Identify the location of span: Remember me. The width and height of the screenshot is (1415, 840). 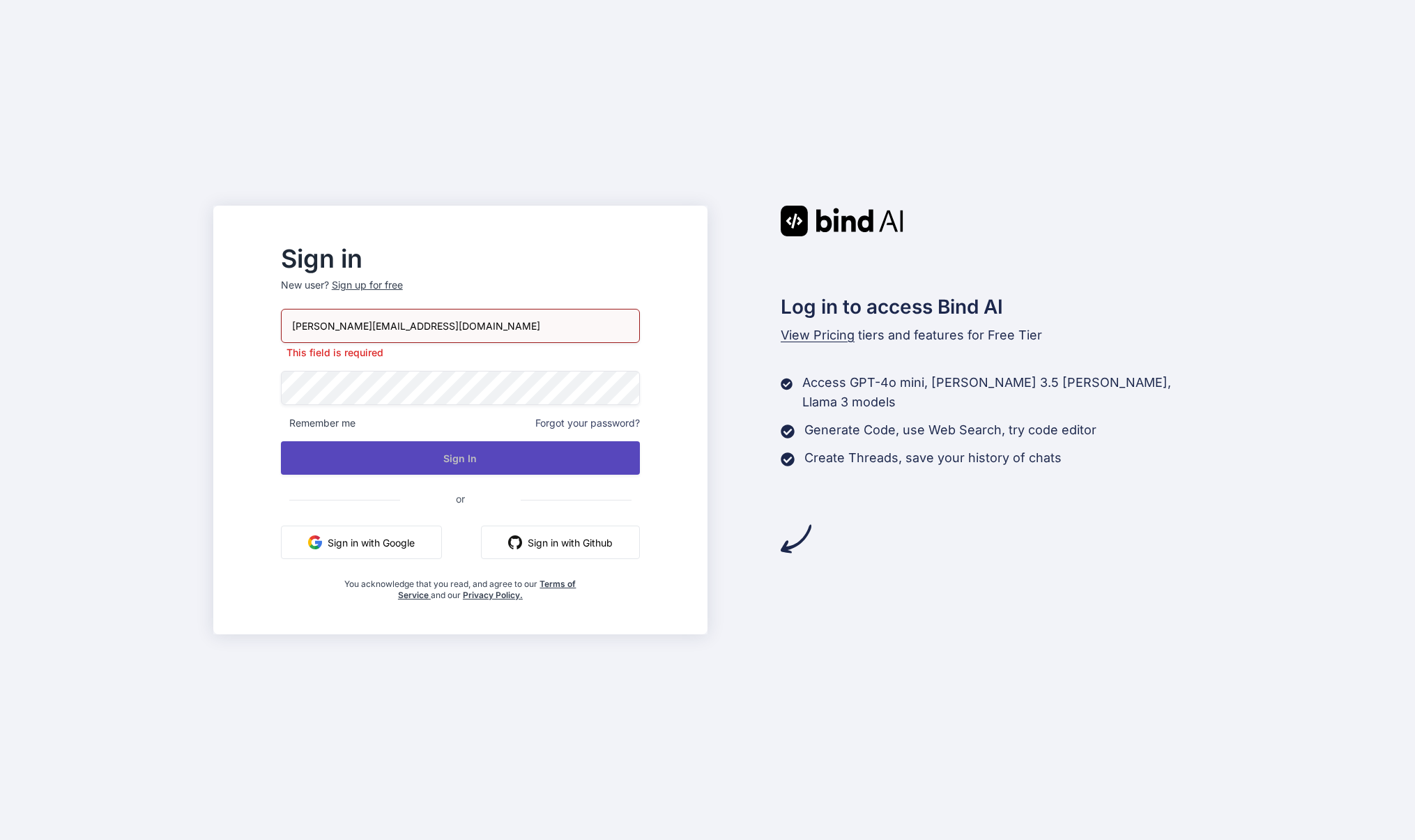
(318, 423).